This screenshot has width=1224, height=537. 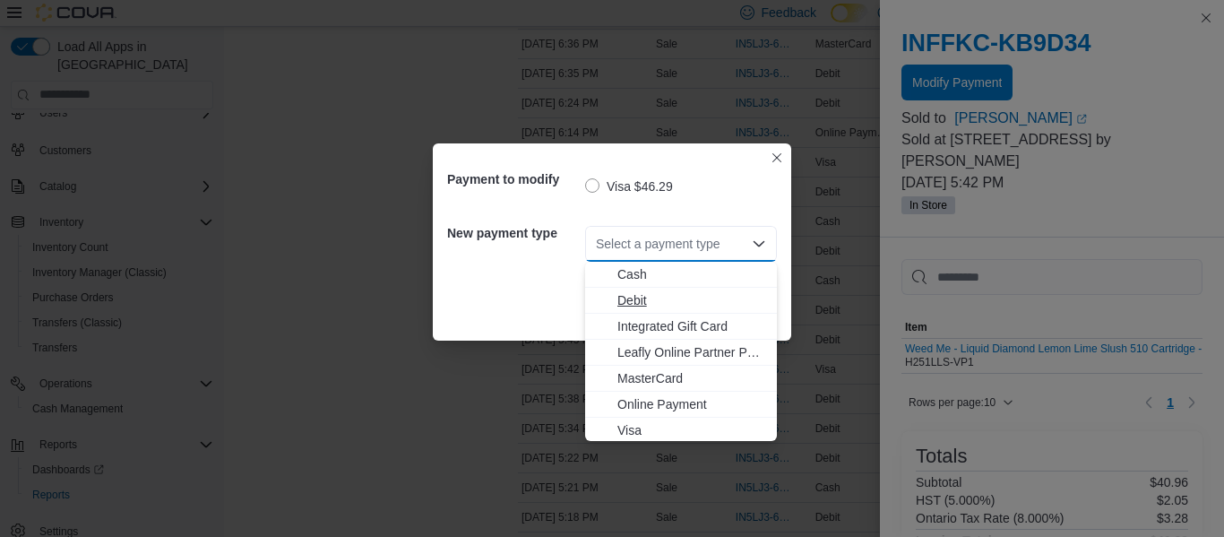 What do you see at coordinates (681, 300) in the screenshot?
I see `button: Debit` at bounding box center [681, 300].